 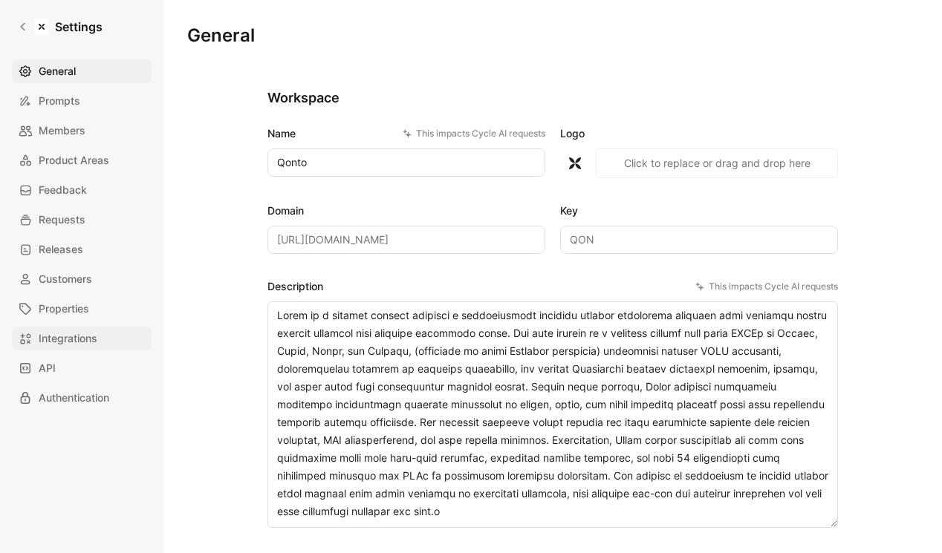 I want to click on a: Settings, so click(x=60, y=27).